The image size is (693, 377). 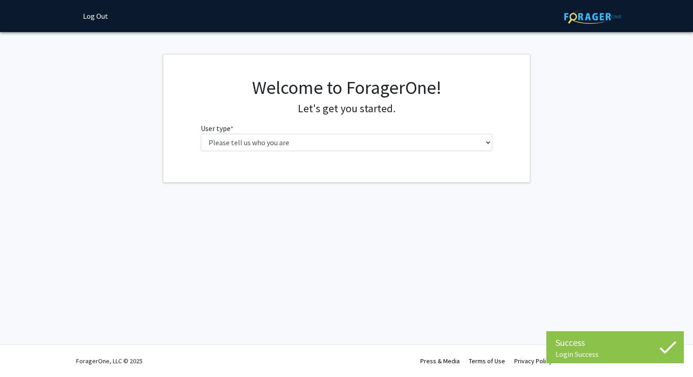 I want to click on a: Terms of Use, so click(x=487, y=361).